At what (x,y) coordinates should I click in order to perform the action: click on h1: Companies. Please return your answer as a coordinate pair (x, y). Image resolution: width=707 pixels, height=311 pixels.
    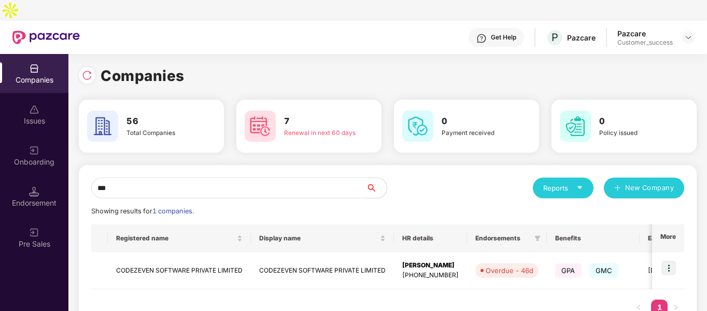
    Looking at the image, I should click on (143, 76).